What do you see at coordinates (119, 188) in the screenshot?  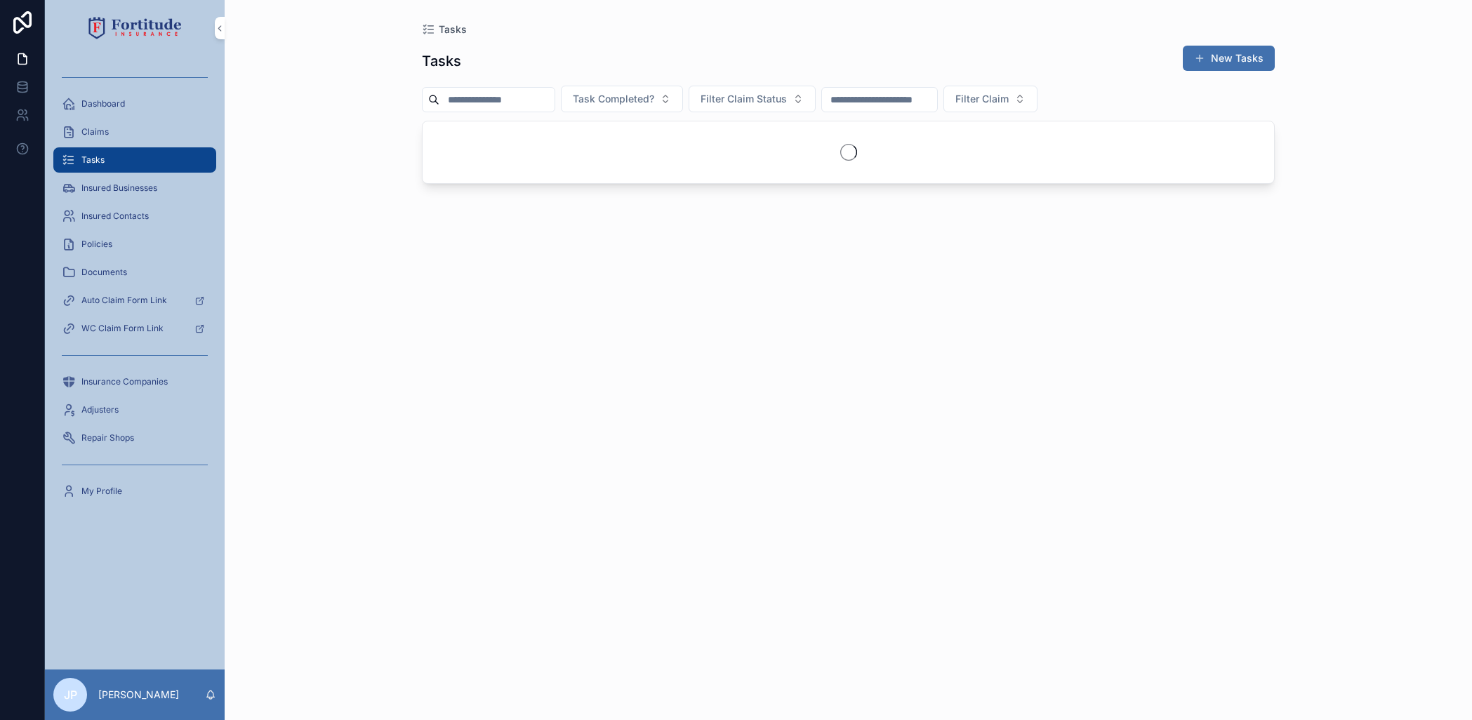 I see `span: Insured Businesses` at bounding box center [119, 188].